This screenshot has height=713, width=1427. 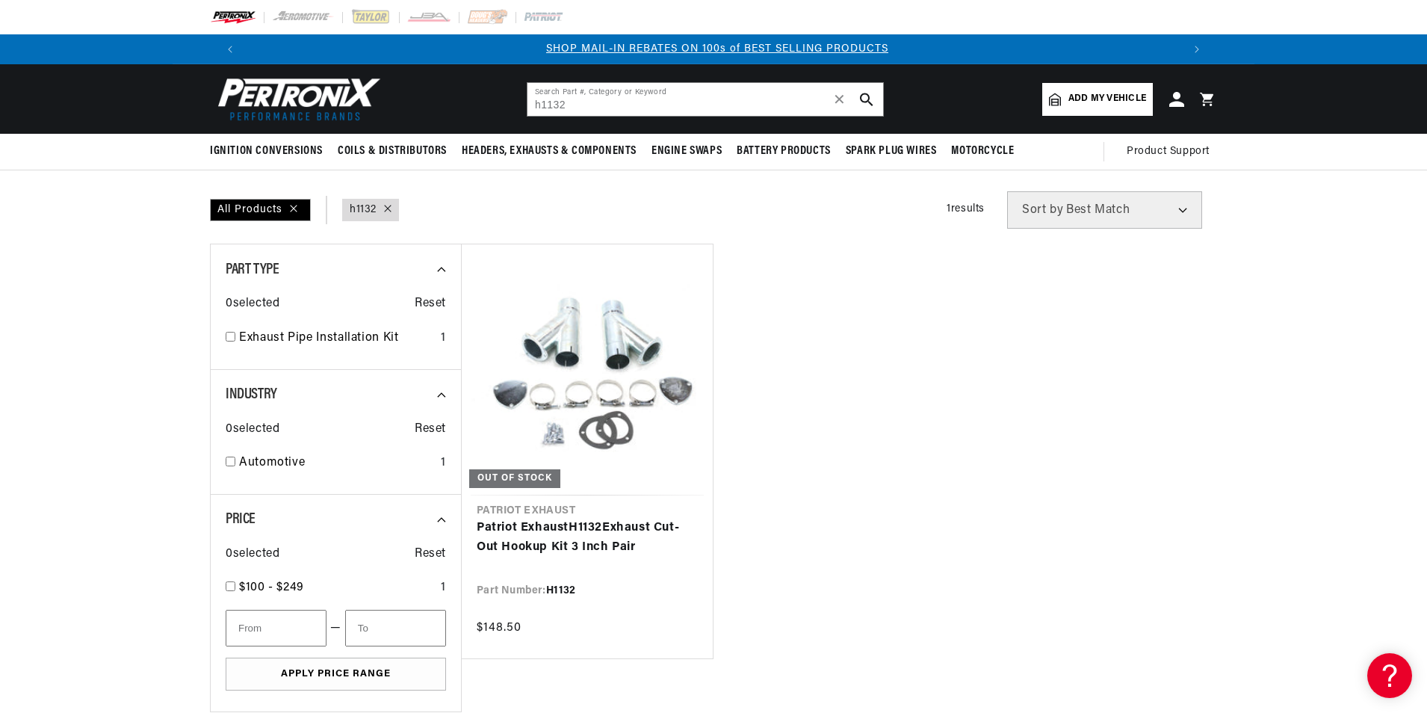 What do you see at coordinates (1104, 210) in the screenshot?
I see `select: Sort by` at bounding box center [1104, 210].